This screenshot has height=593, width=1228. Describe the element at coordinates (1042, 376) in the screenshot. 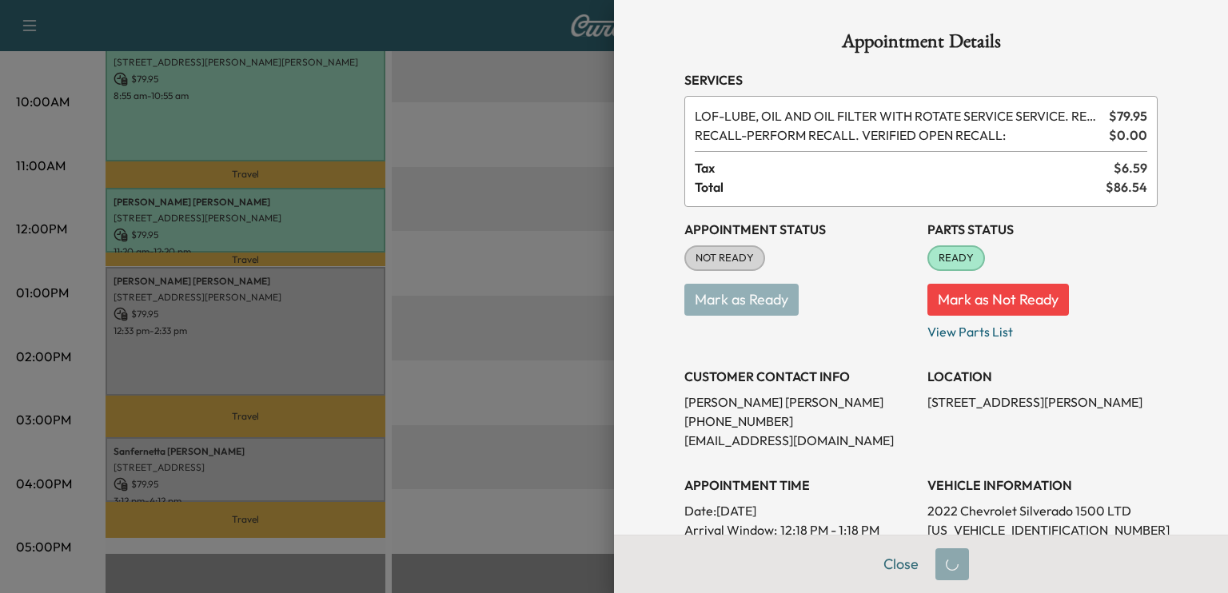

I see `h3: LOCATION` at that location.